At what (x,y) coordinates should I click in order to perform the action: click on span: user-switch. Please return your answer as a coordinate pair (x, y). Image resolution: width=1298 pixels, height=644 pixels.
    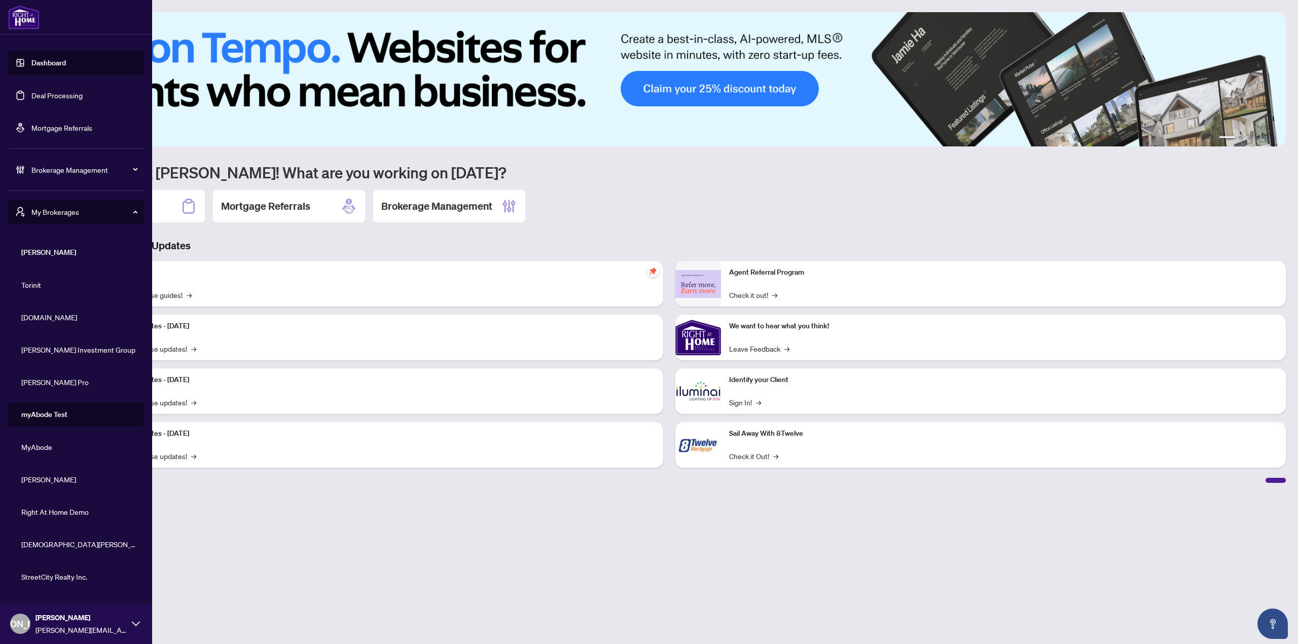
    Looking at the image, I should click on (20, 212).